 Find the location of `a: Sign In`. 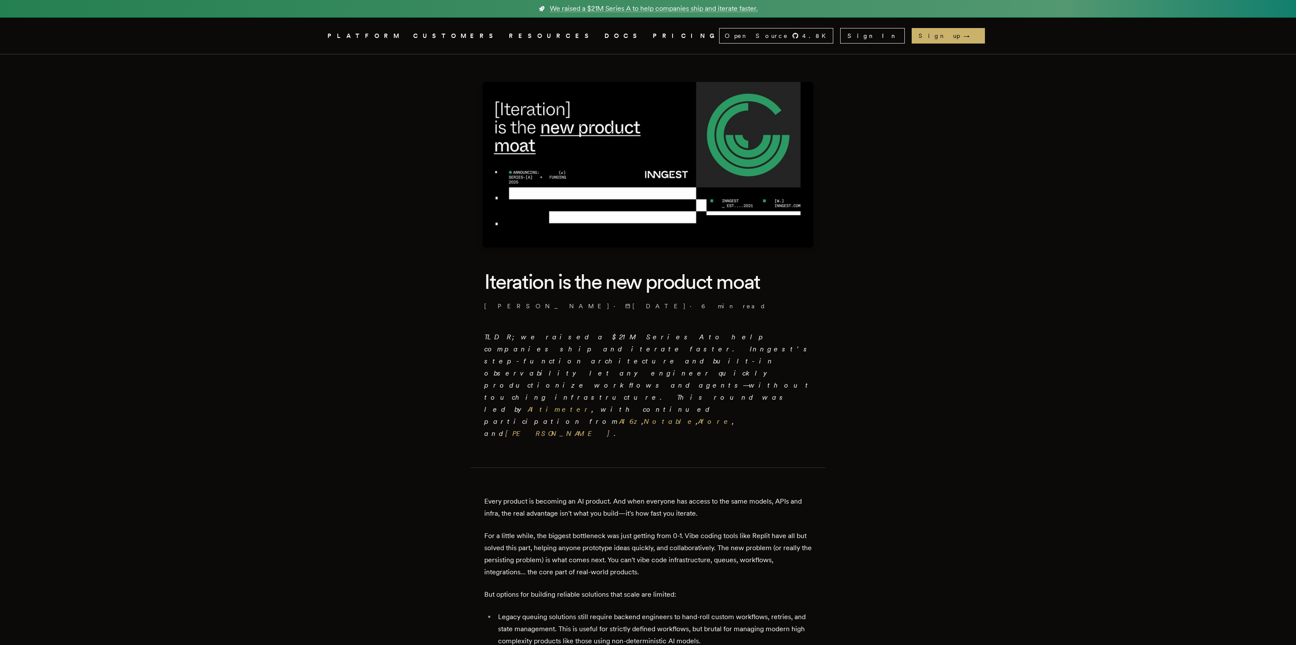

a: Sign In is located at coordinates (873, 36).